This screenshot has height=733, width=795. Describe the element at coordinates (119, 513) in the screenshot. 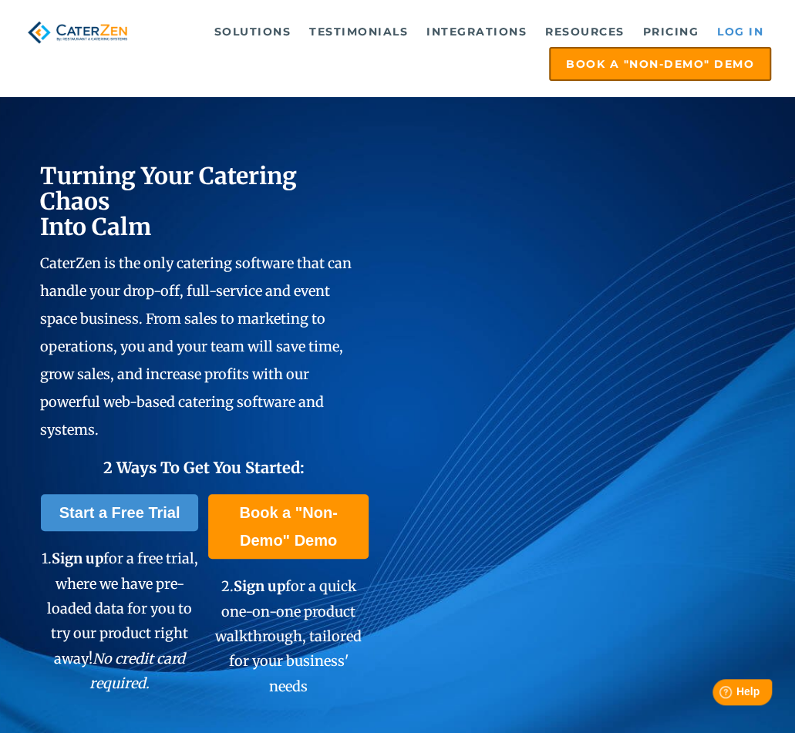

I see `a: Start a Free Trial` at that location.